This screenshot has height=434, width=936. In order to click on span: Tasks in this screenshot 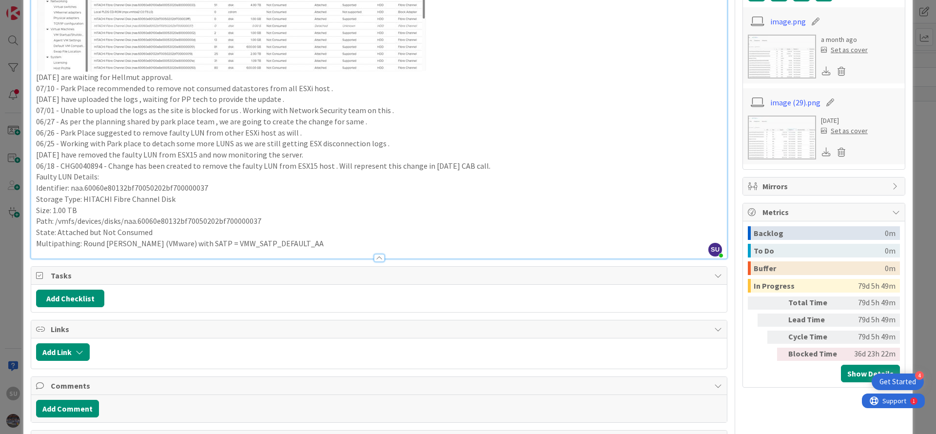, I will do `click(380, 275)`.